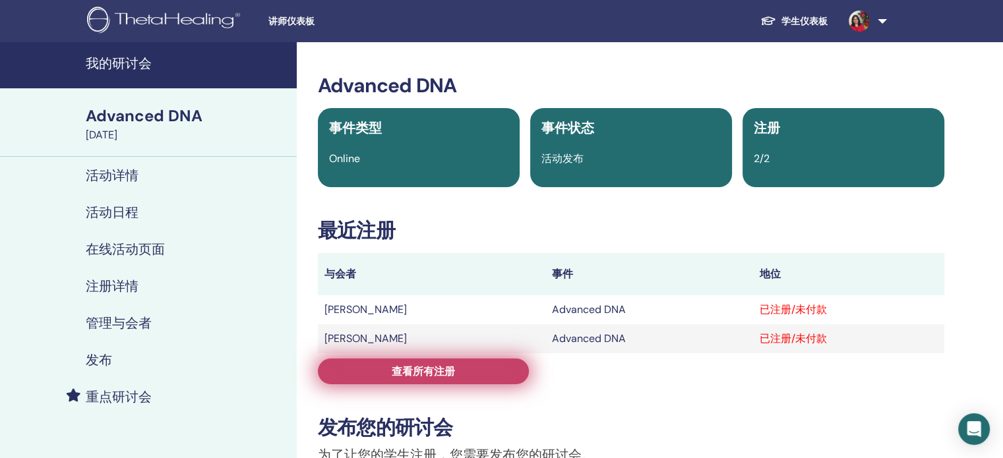 This screenshot has height=458, width=1003. Describe the element at coordinates (187, 63) in the screenshot. I see `h4: 我的研讨会` at that location.